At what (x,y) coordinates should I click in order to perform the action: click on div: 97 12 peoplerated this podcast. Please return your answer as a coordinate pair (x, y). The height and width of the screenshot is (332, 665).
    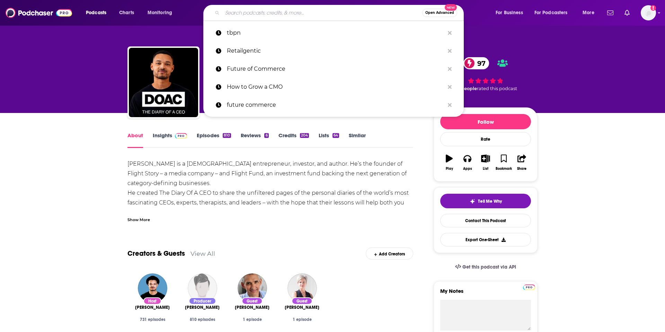
    Looking at the image, I should click on (486, 74).